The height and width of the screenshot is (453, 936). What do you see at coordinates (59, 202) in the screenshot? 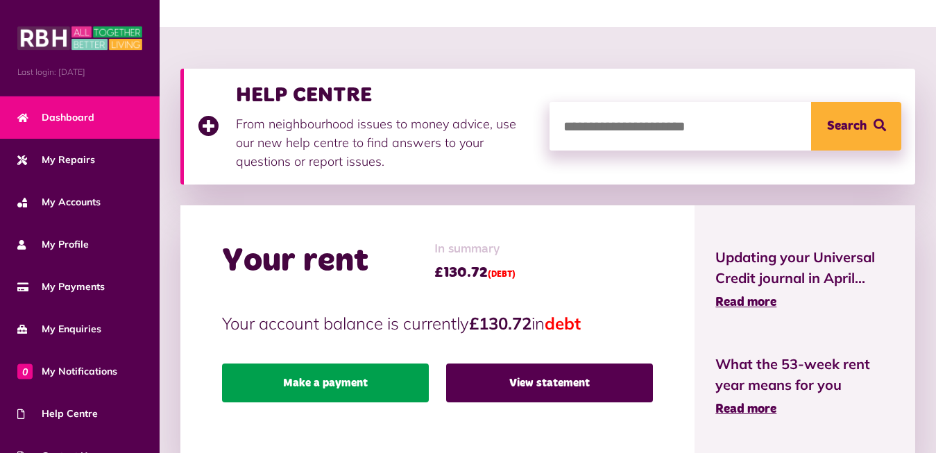
I see `span: My Accounts` at bounding box center [59, 202].